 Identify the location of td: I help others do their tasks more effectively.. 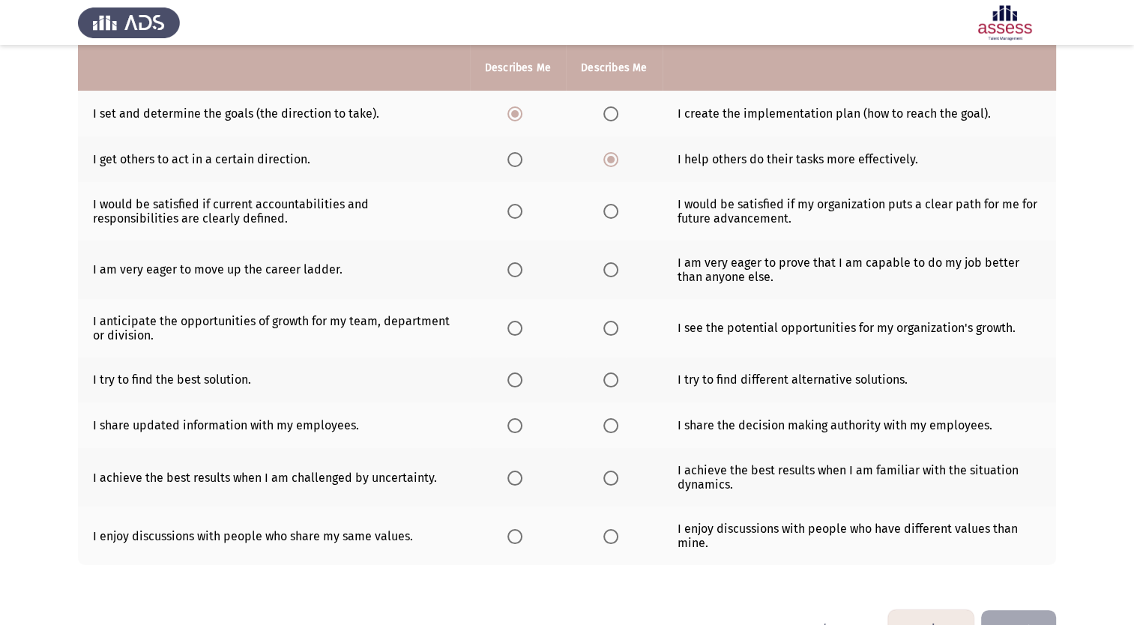
(859, 159).